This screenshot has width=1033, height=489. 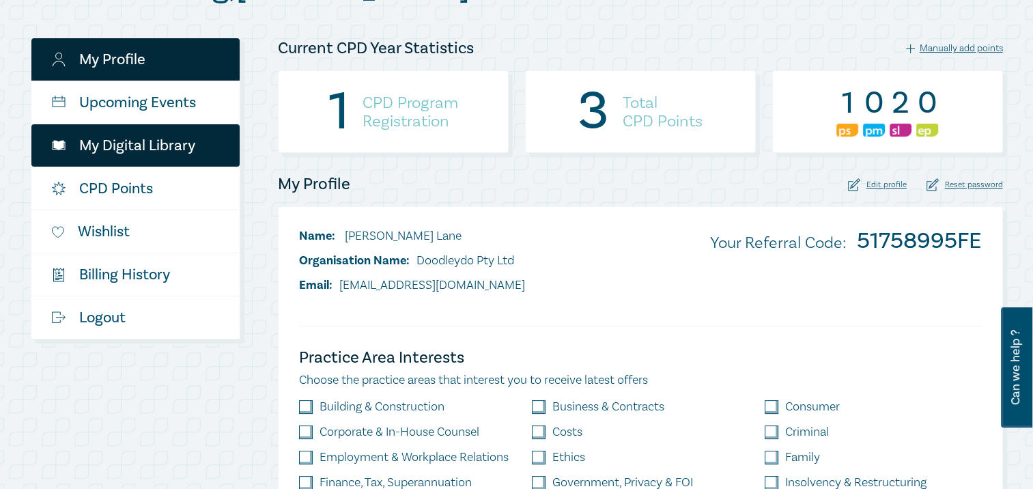 I want to click on label: Consumer, so click(x=813, y=407).